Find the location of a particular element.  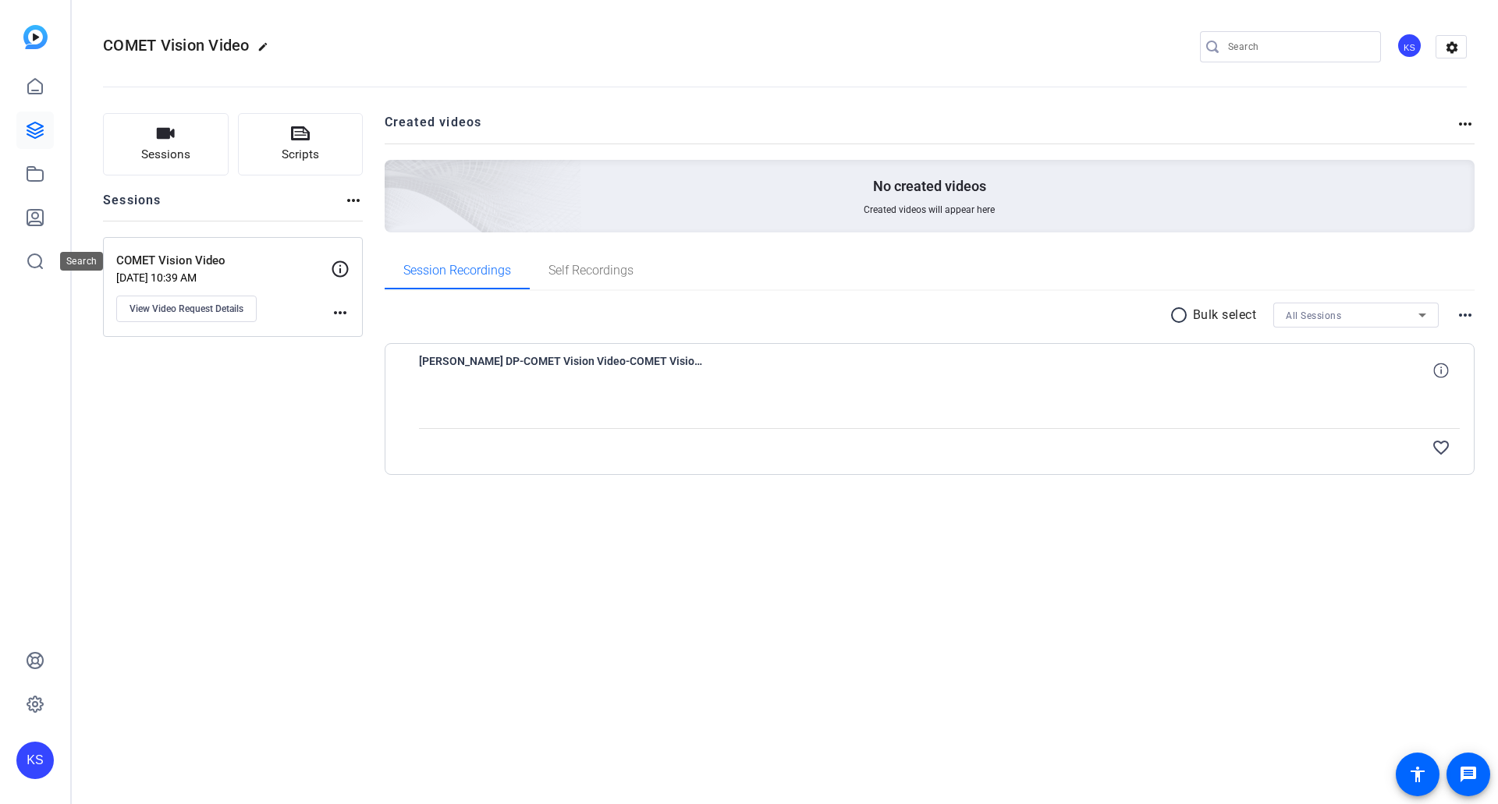

h2: Created videos is located at coordinates (921, 128).